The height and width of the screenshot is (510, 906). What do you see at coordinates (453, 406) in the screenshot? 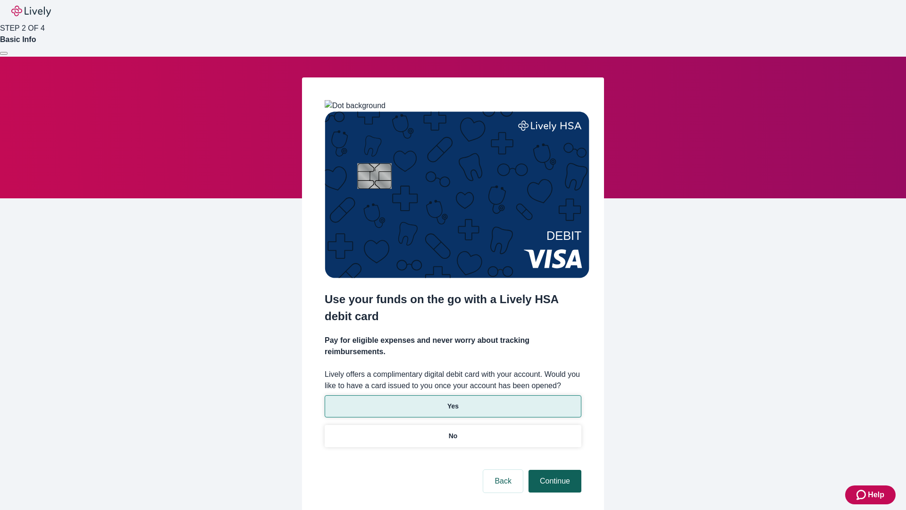
I see `button: Yes` at bounding box center [453, 406].